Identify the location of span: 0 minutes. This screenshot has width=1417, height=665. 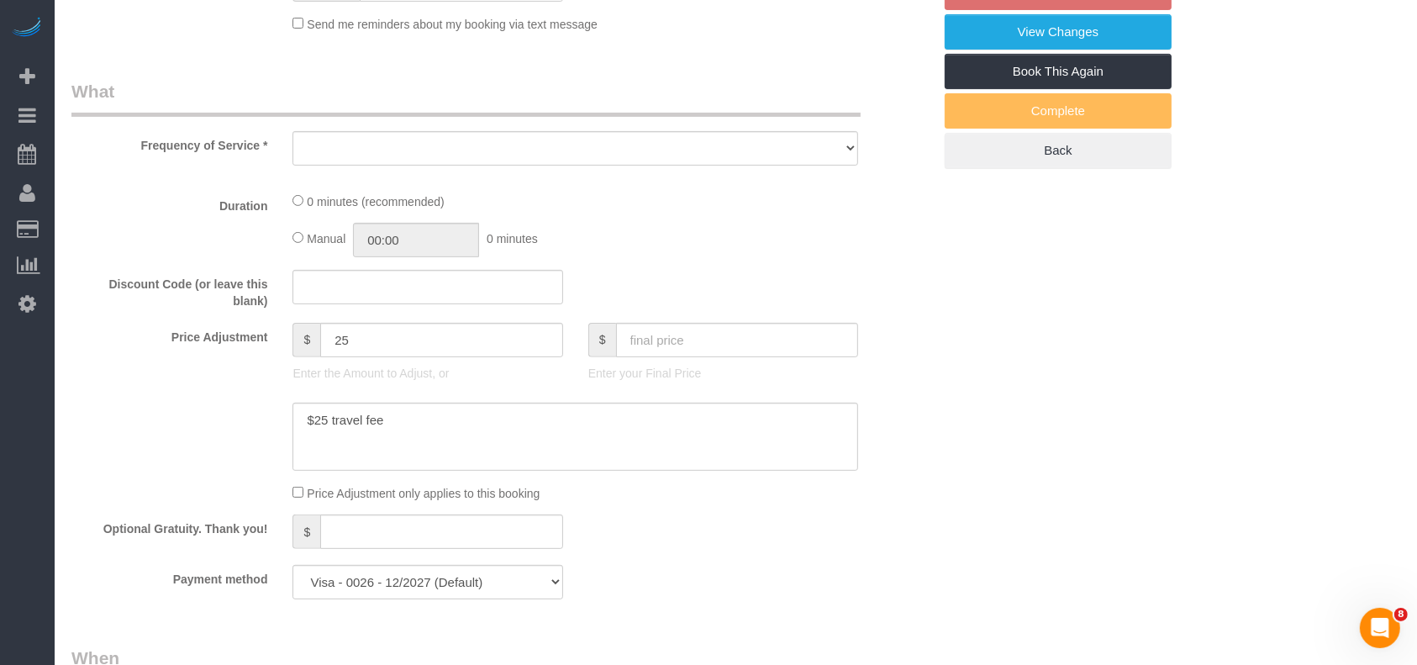
(512, 239).